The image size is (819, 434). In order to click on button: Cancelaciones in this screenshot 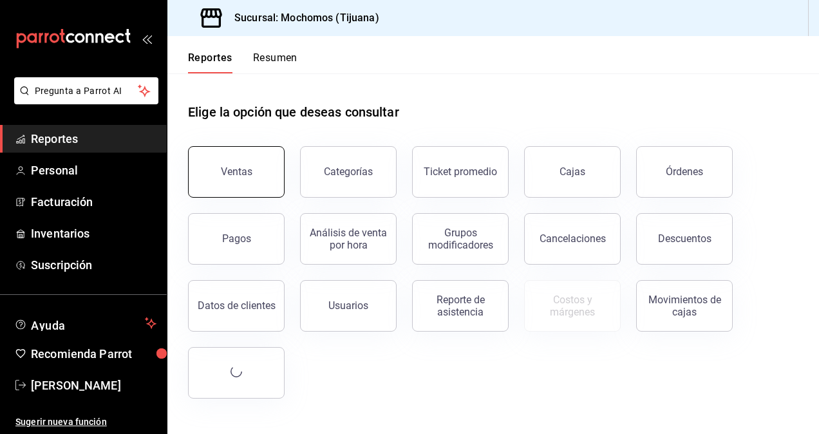, I will do `click(572, 239)`.